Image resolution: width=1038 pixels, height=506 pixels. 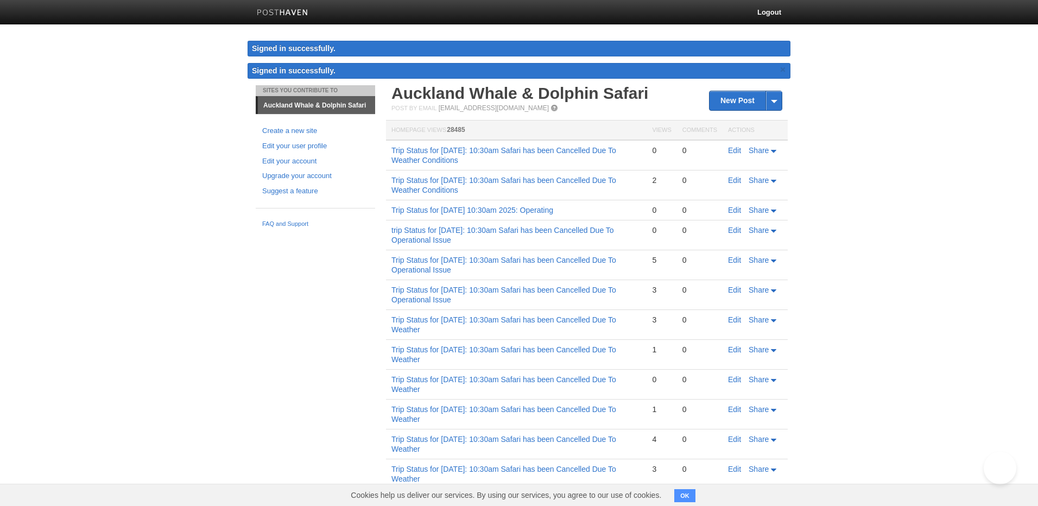 What do you see at coordinates (685, 496) in the screenshot?
I see `button: OK` at bounding box center [685, 496].